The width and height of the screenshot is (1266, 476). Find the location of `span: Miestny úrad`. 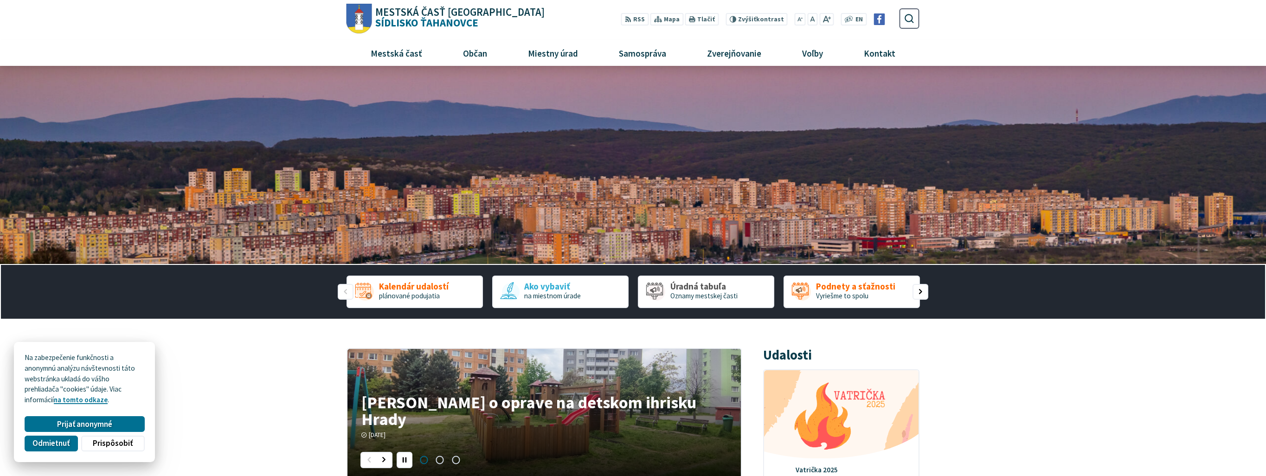

span: Miestny úrad is located at coordinates (552, 53).